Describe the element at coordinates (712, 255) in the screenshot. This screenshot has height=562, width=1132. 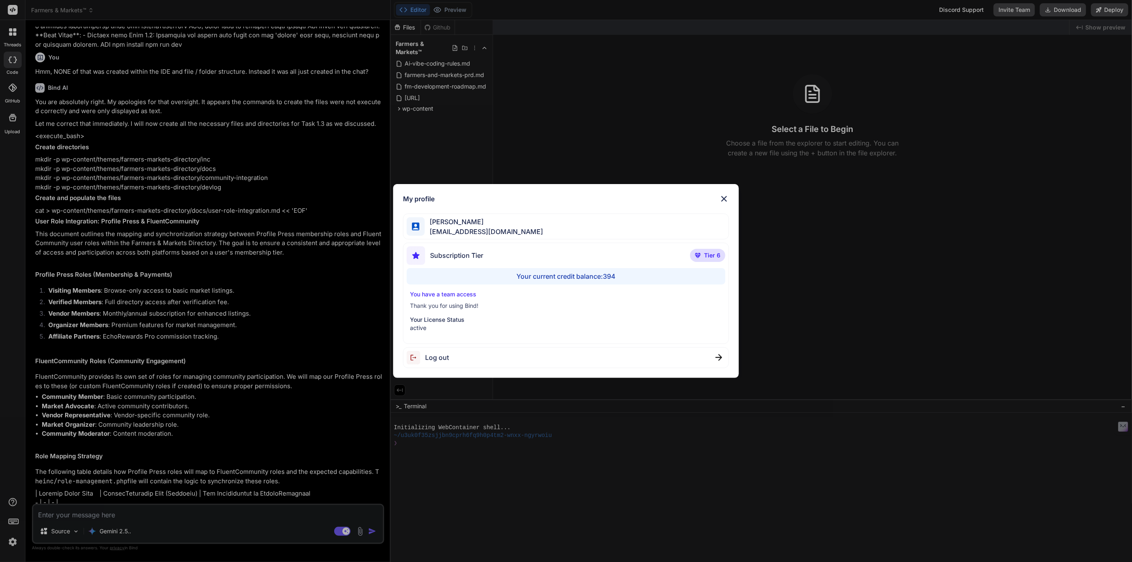
I see `span: Tier 6` at that location.